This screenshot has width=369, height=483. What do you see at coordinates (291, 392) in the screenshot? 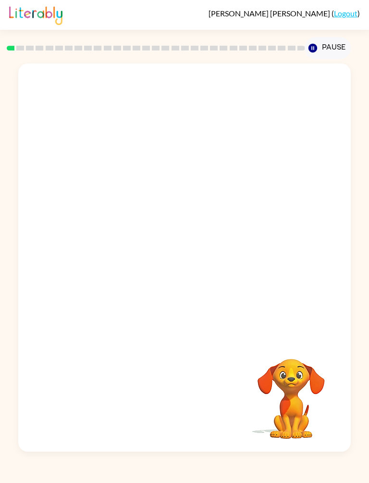
I see `video: Your browser must support playing .mp4 files to use Literably. Please try using another browser.` at bounding box center [291, 392].